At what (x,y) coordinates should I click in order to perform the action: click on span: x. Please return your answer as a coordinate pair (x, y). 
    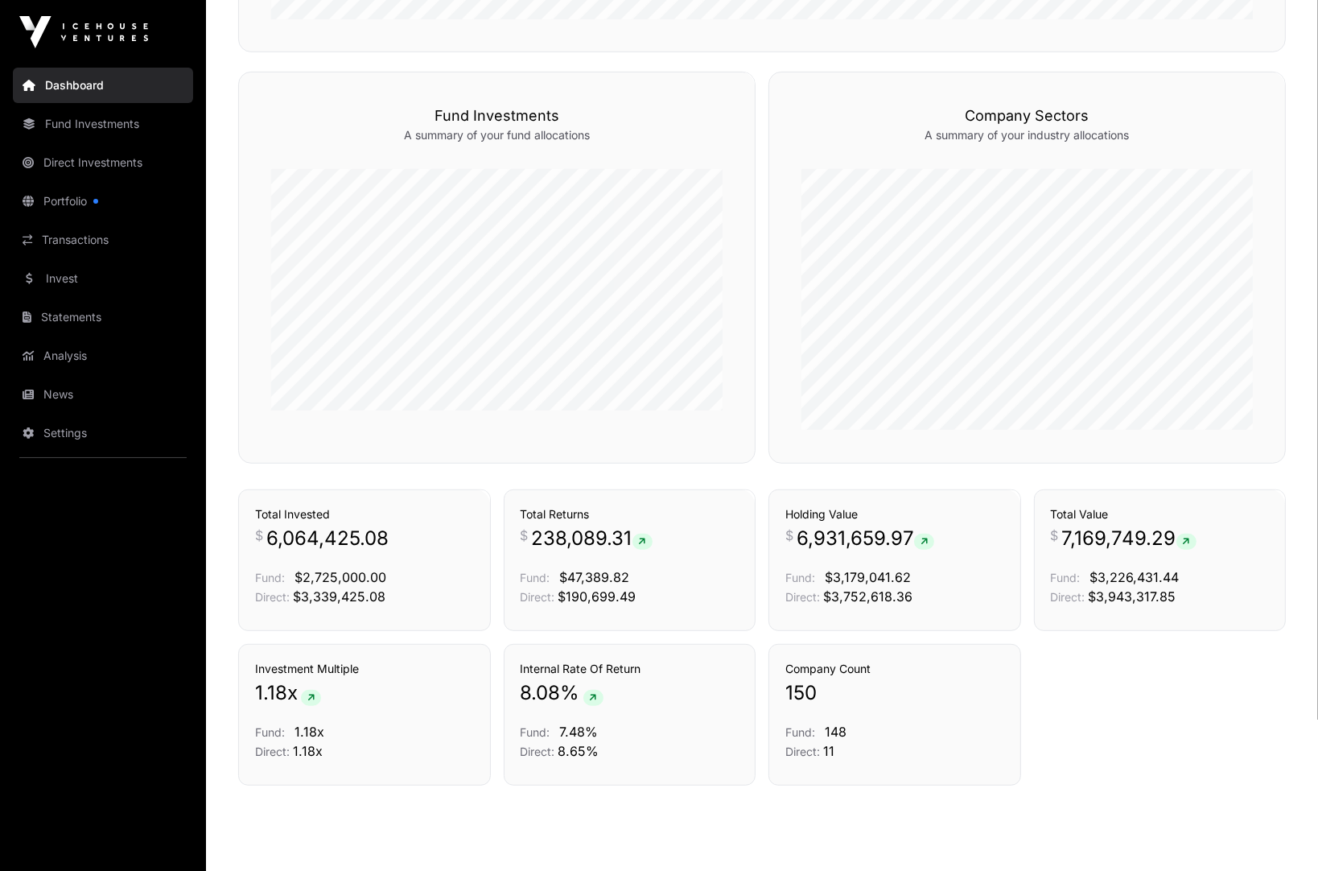
    Looking at the image, I should click on (292, 693).